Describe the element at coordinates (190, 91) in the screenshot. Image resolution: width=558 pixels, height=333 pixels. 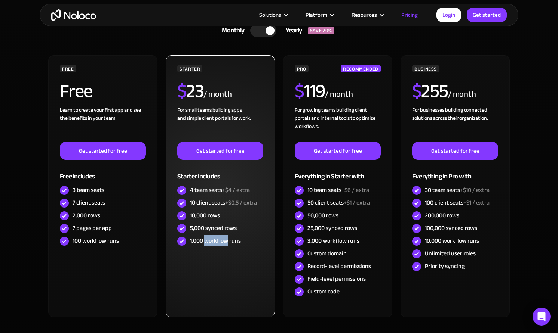
I see `h2: 23` at that location.